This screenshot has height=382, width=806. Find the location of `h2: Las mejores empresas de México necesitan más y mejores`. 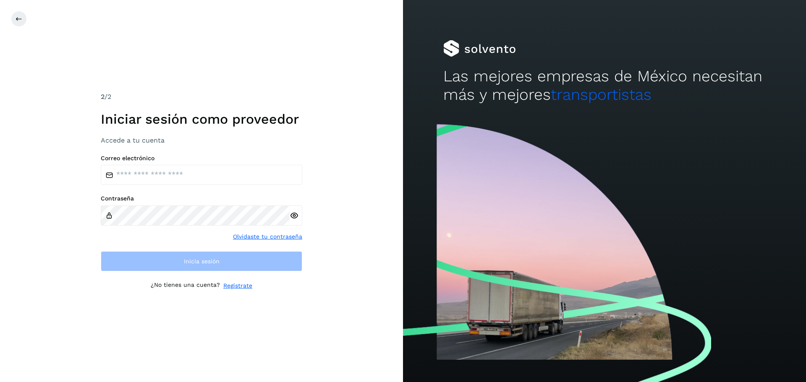

h2: Las mejores empresas de México necesitan más y mejores is located at coordinates (604, 86).